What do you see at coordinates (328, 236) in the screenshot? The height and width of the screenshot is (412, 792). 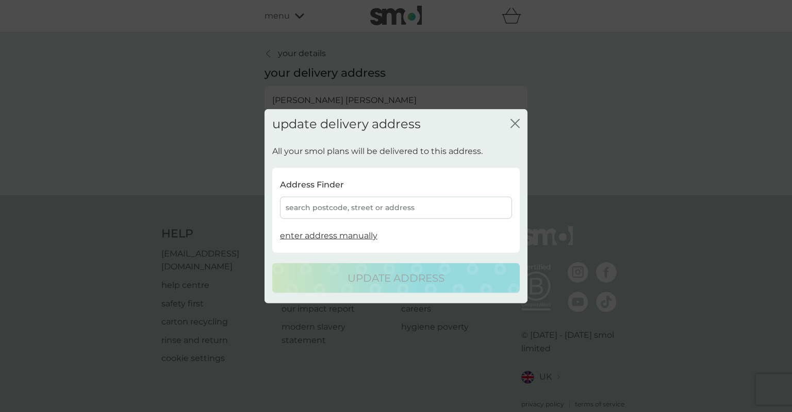 I see `button: enter address manually` at bounding box center [328, 236].